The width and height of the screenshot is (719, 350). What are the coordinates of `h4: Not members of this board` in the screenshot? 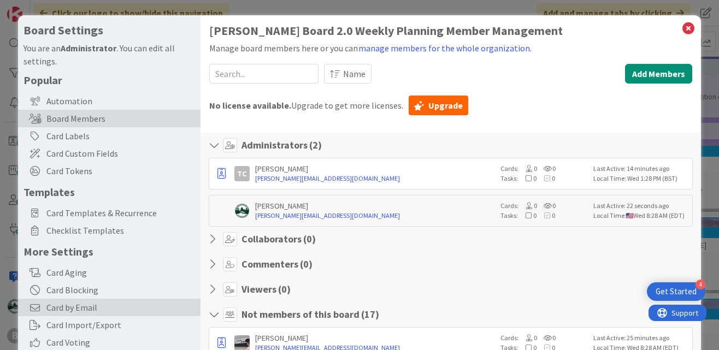 It's located at (310, 315).